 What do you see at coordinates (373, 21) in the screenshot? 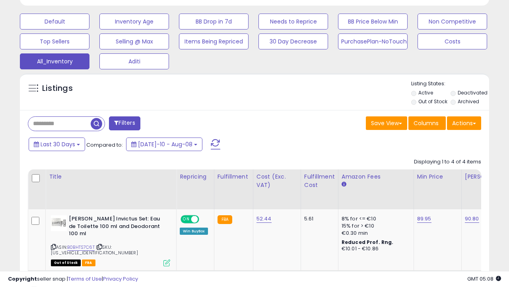
I see `button: BB Price Below Min` at bounding box center [373, 21].